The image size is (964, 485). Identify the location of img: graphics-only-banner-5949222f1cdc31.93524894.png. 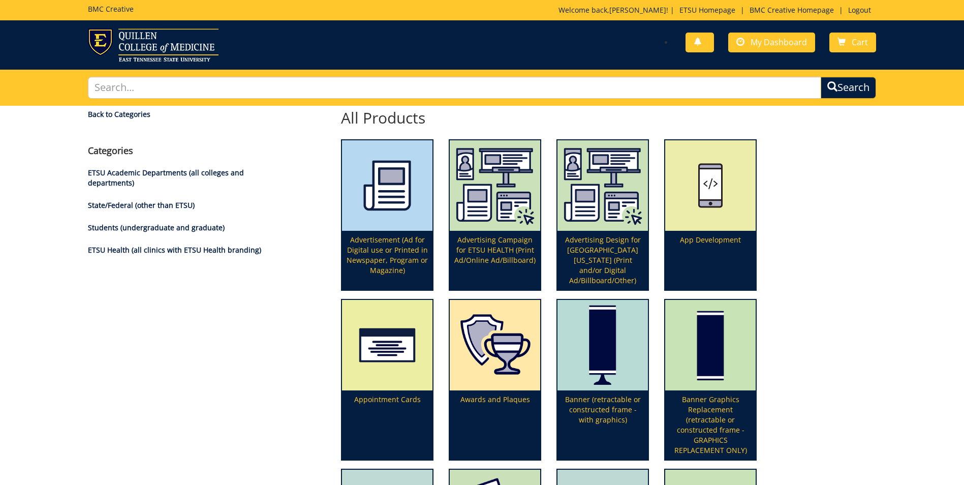
(711, 345).